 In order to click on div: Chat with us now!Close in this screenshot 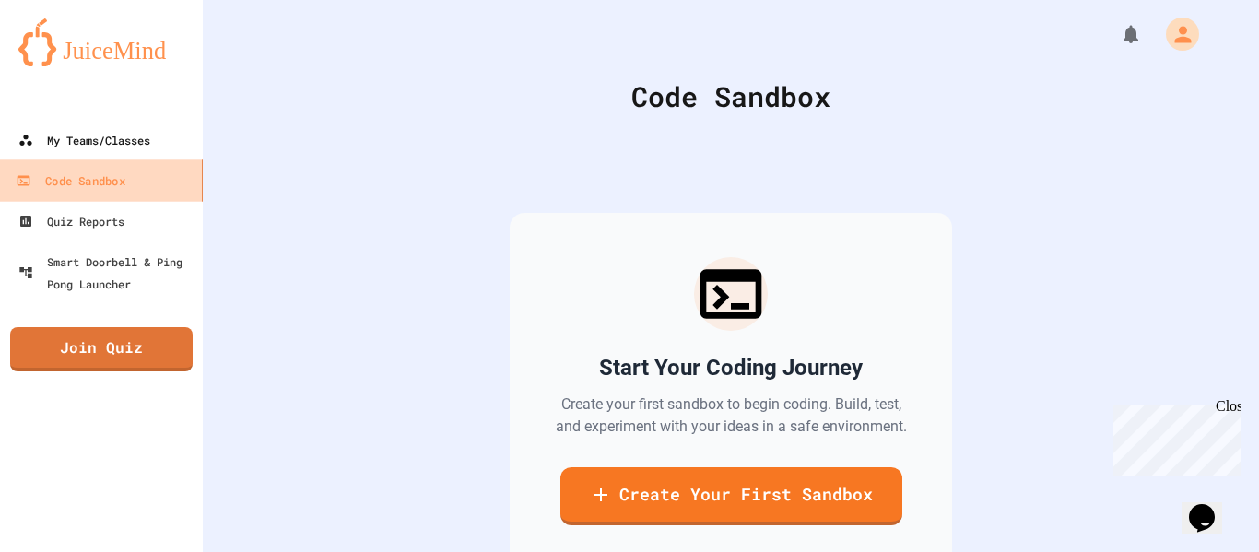, I will do `click(67, 62)`.